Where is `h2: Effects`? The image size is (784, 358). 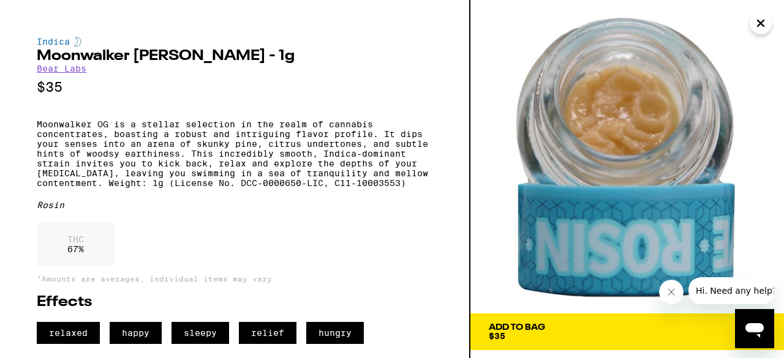 h2: Effects is located at coordinates (235, 303).